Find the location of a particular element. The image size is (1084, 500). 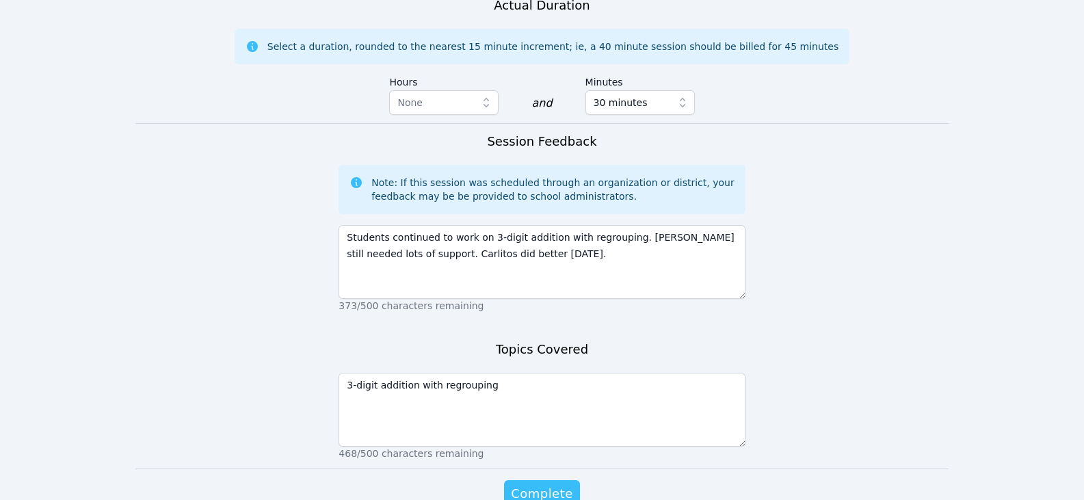

p: 373/500 characters remaining is located at coordinates (542, 306).